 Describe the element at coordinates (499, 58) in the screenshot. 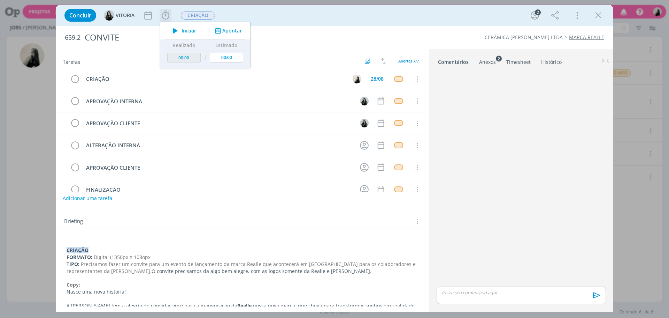

I see `sup: 2` at that location.